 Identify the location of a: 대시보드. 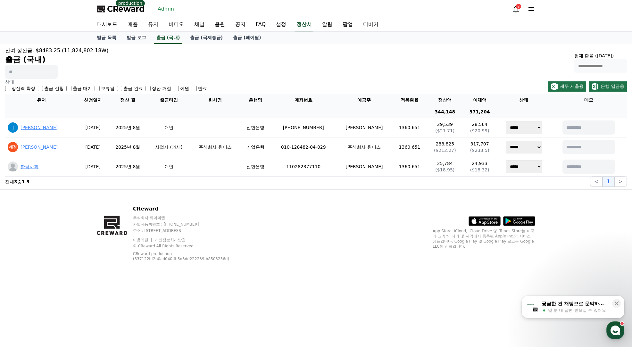
(107, 25).